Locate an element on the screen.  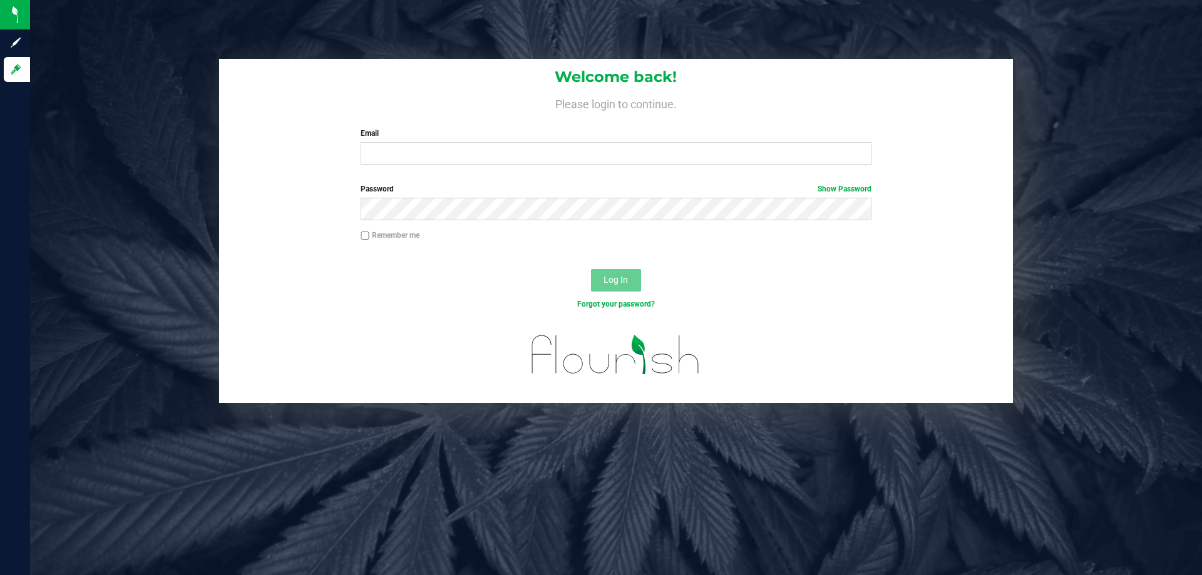
img: flourish_logo.svg is located at coordinates (615, 355).